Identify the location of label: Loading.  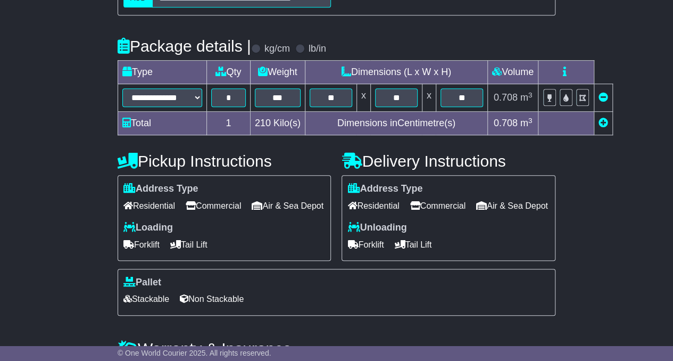
(148, 228).